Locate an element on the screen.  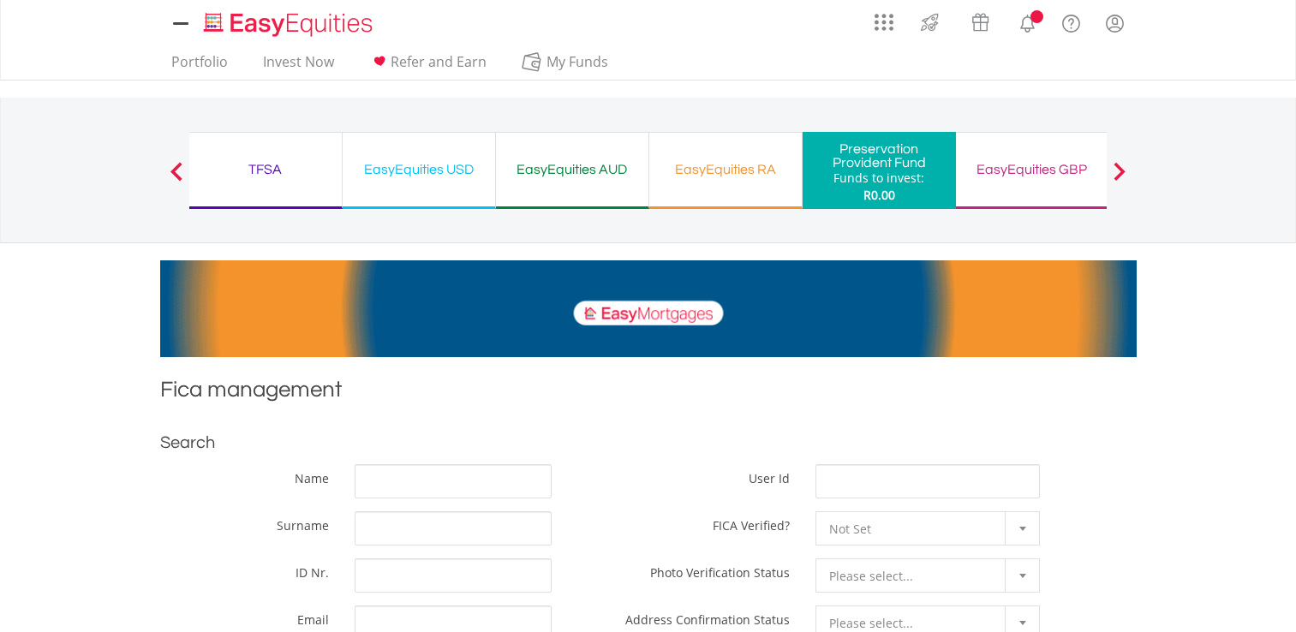
div: EasyEquities AUD is located at coordinates (572, 170).